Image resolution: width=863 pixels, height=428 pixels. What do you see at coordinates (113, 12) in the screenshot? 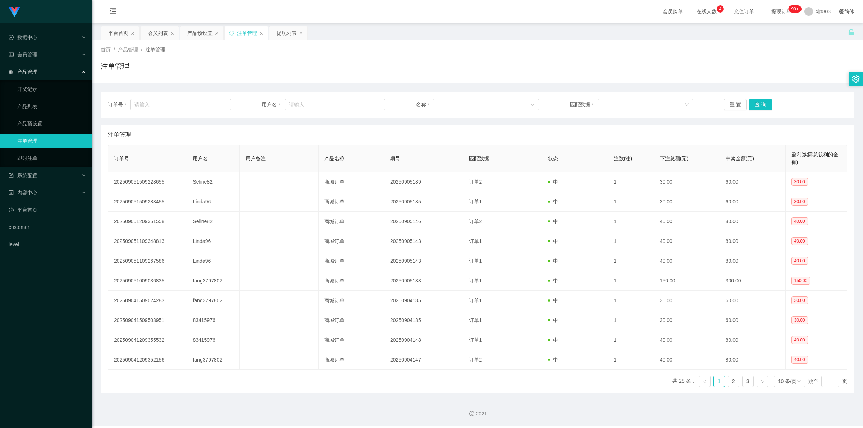
I see `i: 图标: menu-fold` at bounding box center [113, 12].